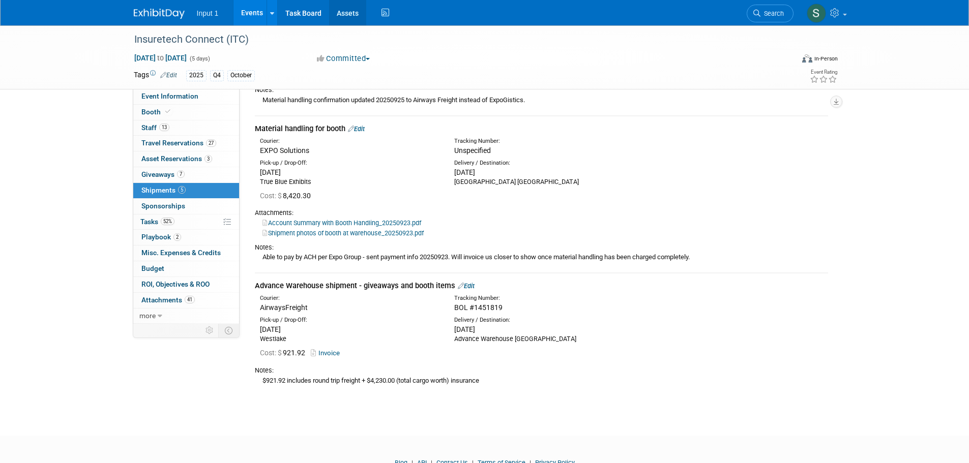  Describe the element at coordinates (164, 127) in the screenshot. I see `span: 13` at that location.